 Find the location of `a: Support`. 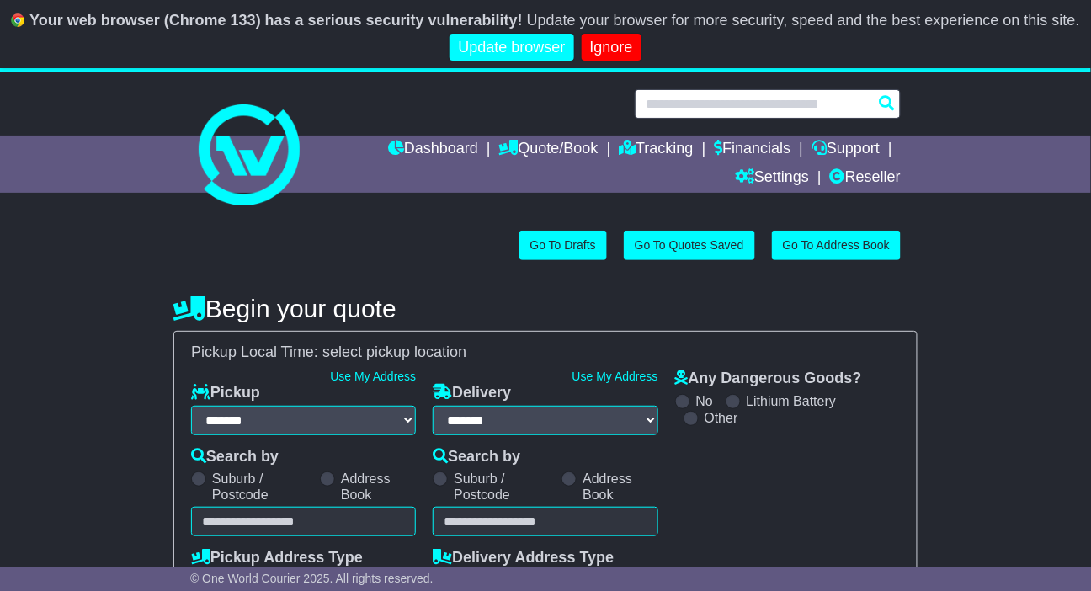

a: Support is located at coordinates (845, 150).